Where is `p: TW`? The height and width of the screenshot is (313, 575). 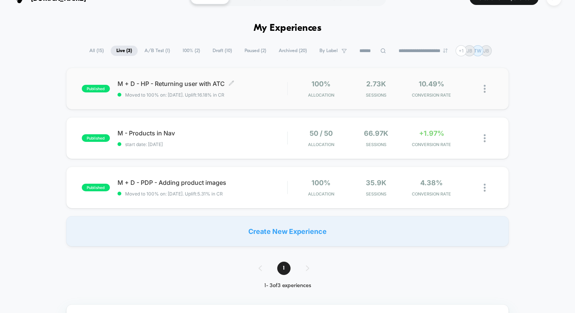
p: TW is located at coordinates (478, 51).